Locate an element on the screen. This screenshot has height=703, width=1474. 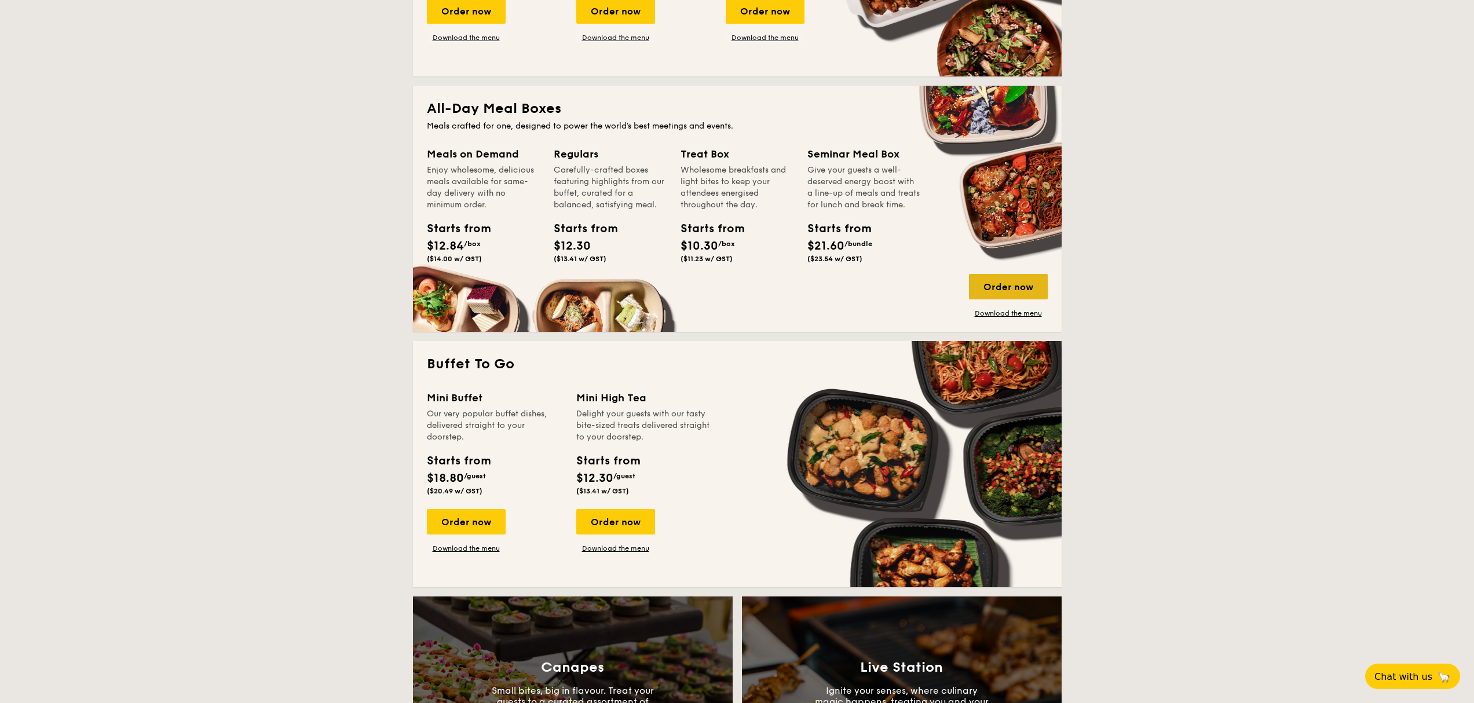
h3: Live Station is located at coordinates (901, 668).